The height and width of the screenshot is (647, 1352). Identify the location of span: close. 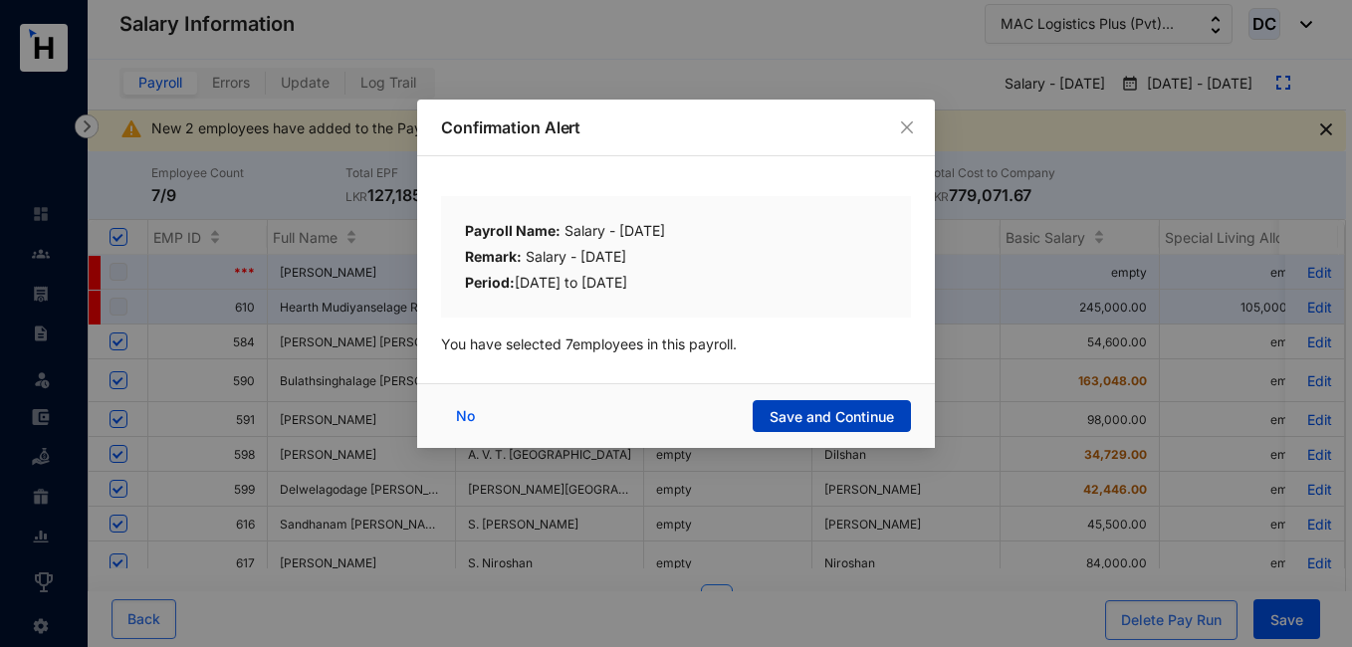
(907, 127).